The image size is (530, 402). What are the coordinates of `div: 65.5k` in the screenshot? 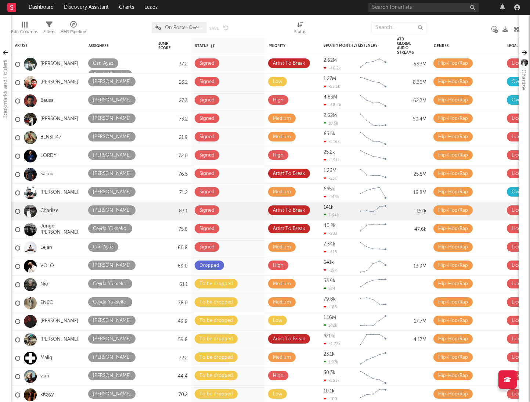 It's located at (329, 134).